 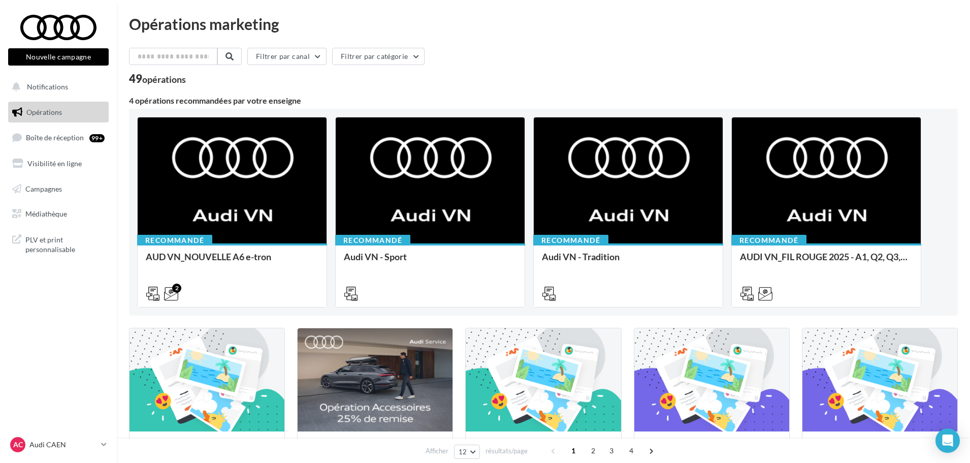 What do you see at coordinates (46, 213) in the screenshot?
I see `span: Médiathèque` at bounding box center [46, 213].